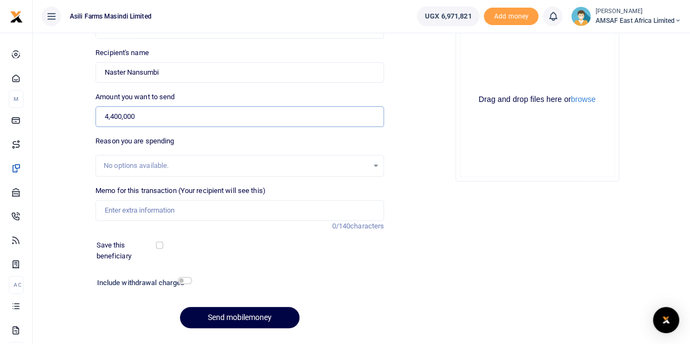 Image resolution: width=690 pixels, height=344 pixels. What do you see at coordinates (135, 141) in the screenshot?
I see `label: Reason you are spending` at bounding box center [135, 141].